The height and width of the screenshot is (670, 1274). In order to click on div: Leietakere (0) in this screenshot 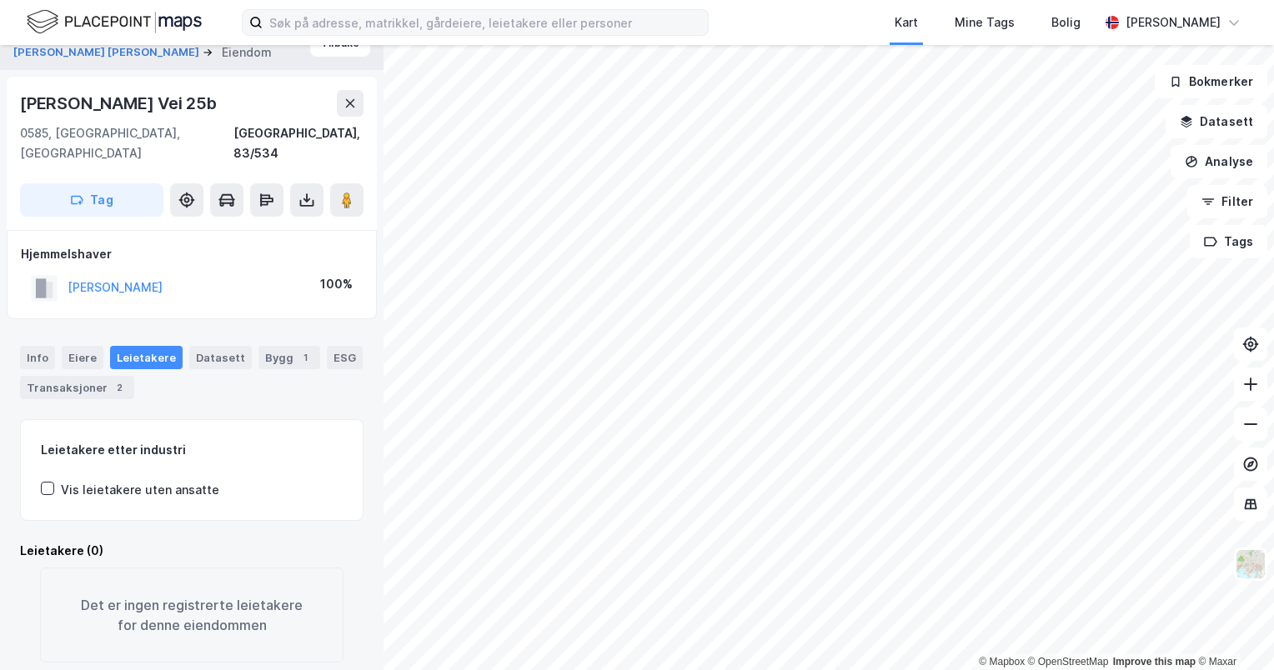, I will do `click(192, 551)`.